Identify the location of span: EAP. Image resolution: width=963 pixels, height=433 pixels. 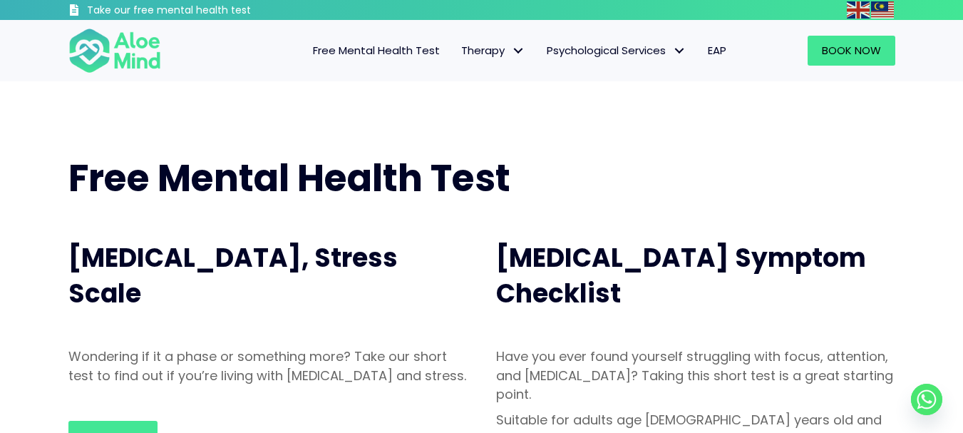
(717, 50).